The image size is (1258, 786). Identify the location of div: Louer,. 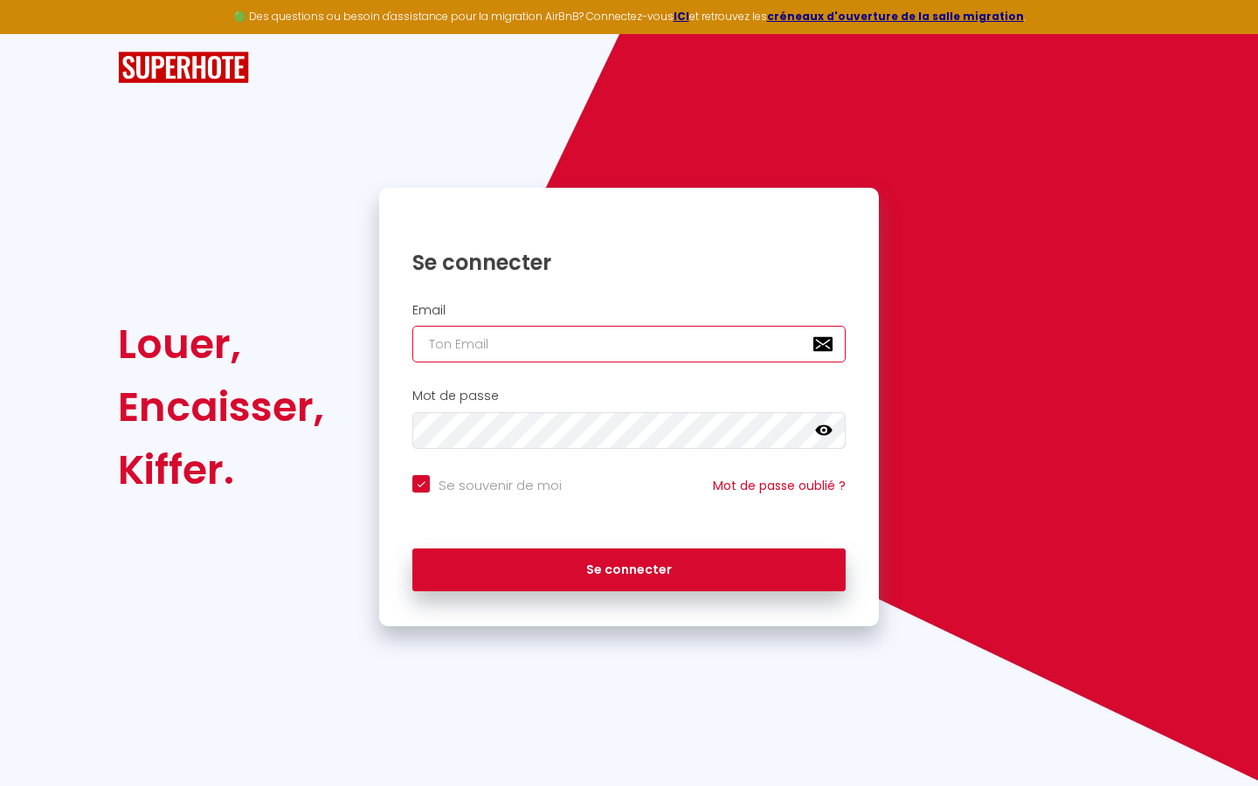
(221, 344).